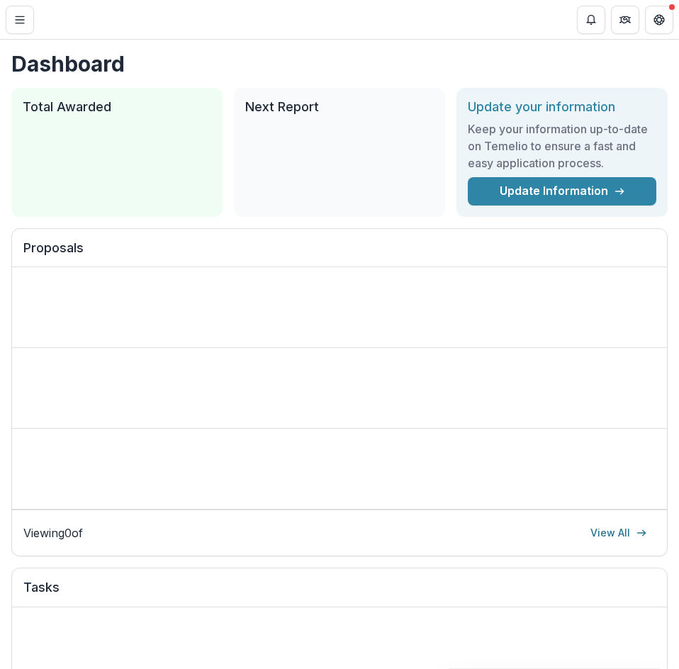  Describe the element at coordinates (20, 20) in the screenshot. I see `button: Toggle Menu` at that location.